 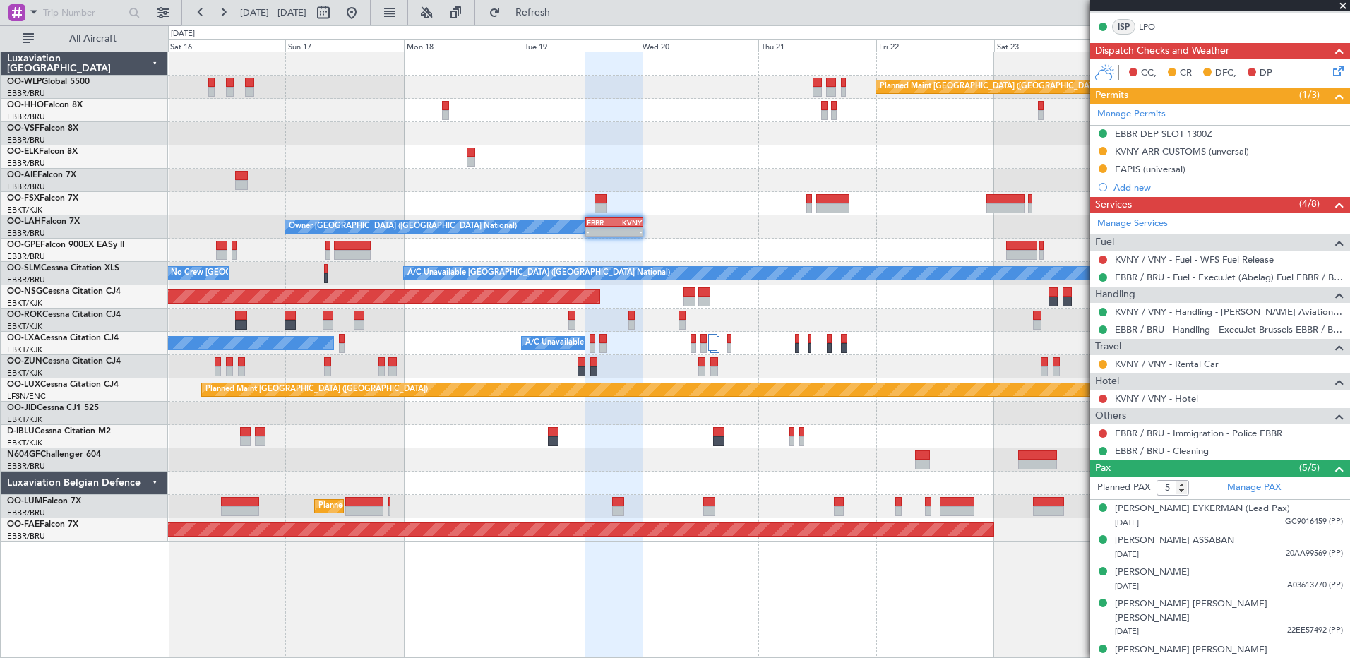 I want to click on span: 20AA99569 (PP), so click(x=1314, y=554).